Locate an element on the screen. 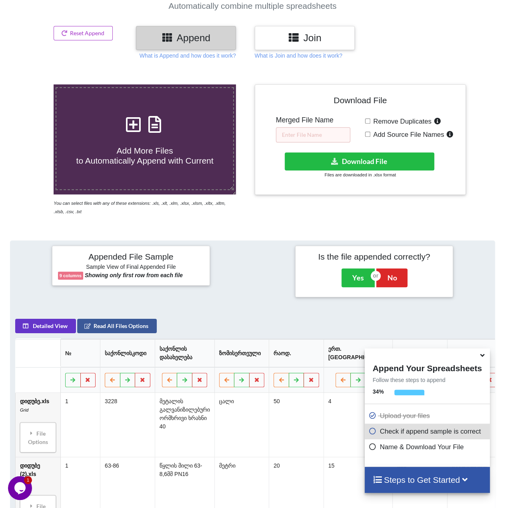  th: რაოდ. is located at coordinates (296, 353).